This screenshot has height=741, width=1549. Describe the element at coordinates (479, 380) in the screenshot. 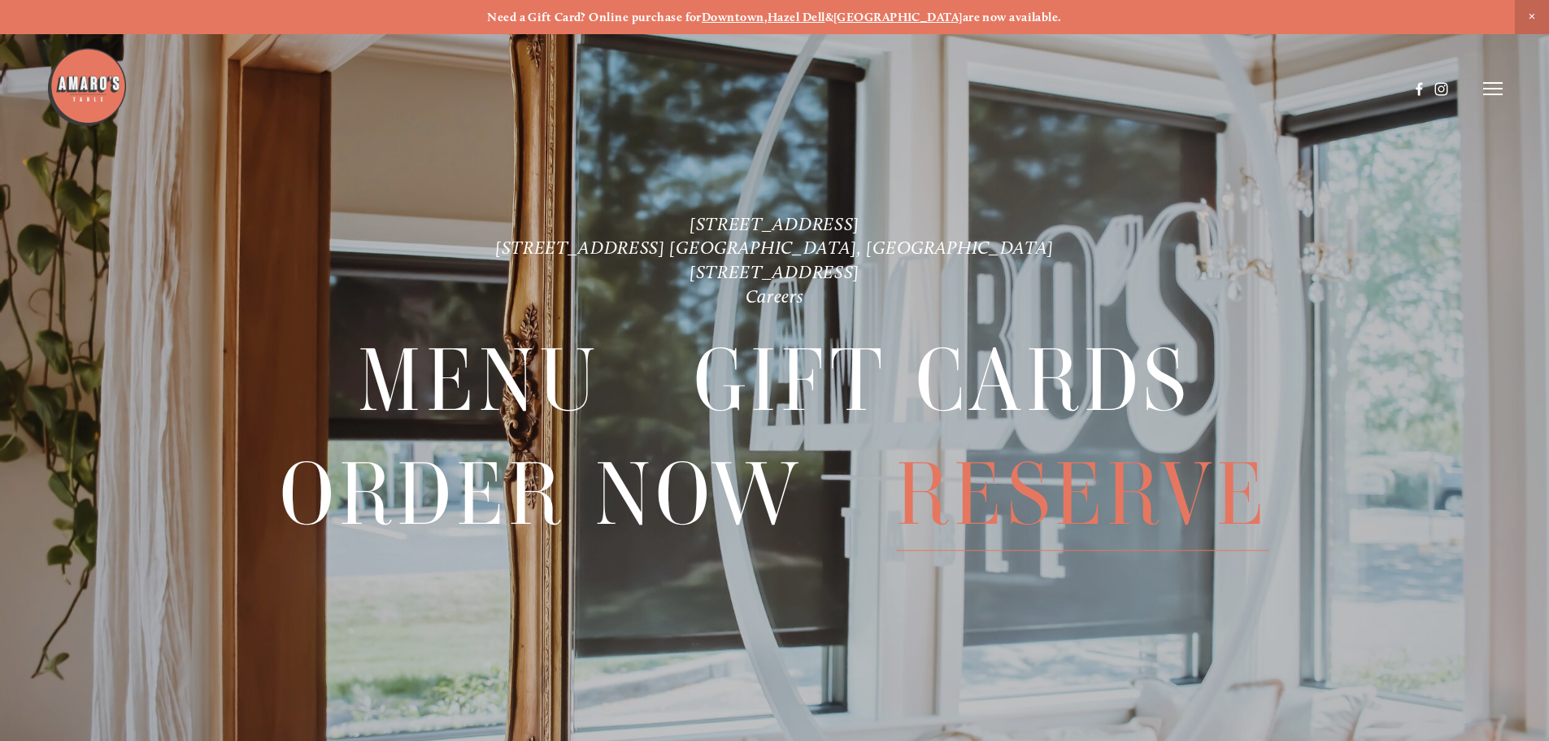

I see `a: Menu` at that location.